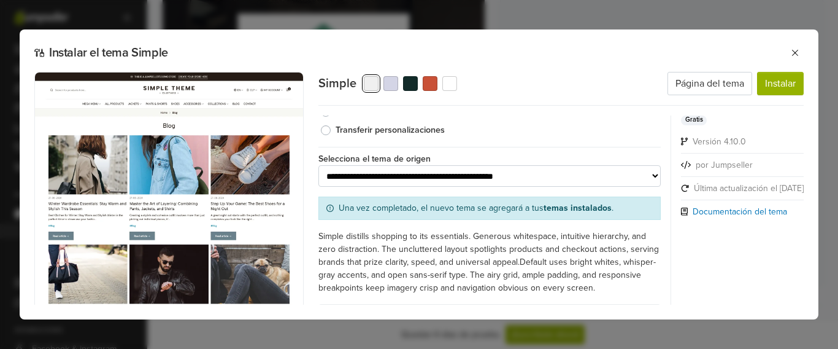 This screenshot has width=838, height=349. I want to click on button: Ruby, so click(430, 83).